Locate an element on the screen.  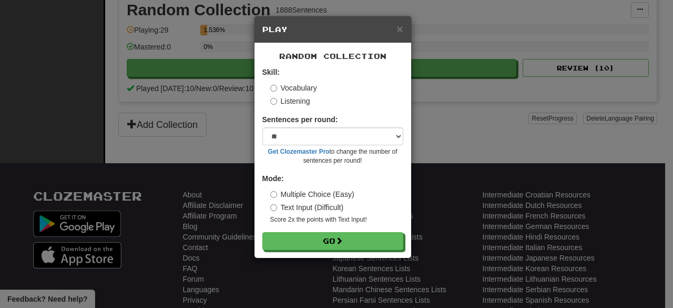
input: Text Input (Difficult) is located at coordinates (273, 207).